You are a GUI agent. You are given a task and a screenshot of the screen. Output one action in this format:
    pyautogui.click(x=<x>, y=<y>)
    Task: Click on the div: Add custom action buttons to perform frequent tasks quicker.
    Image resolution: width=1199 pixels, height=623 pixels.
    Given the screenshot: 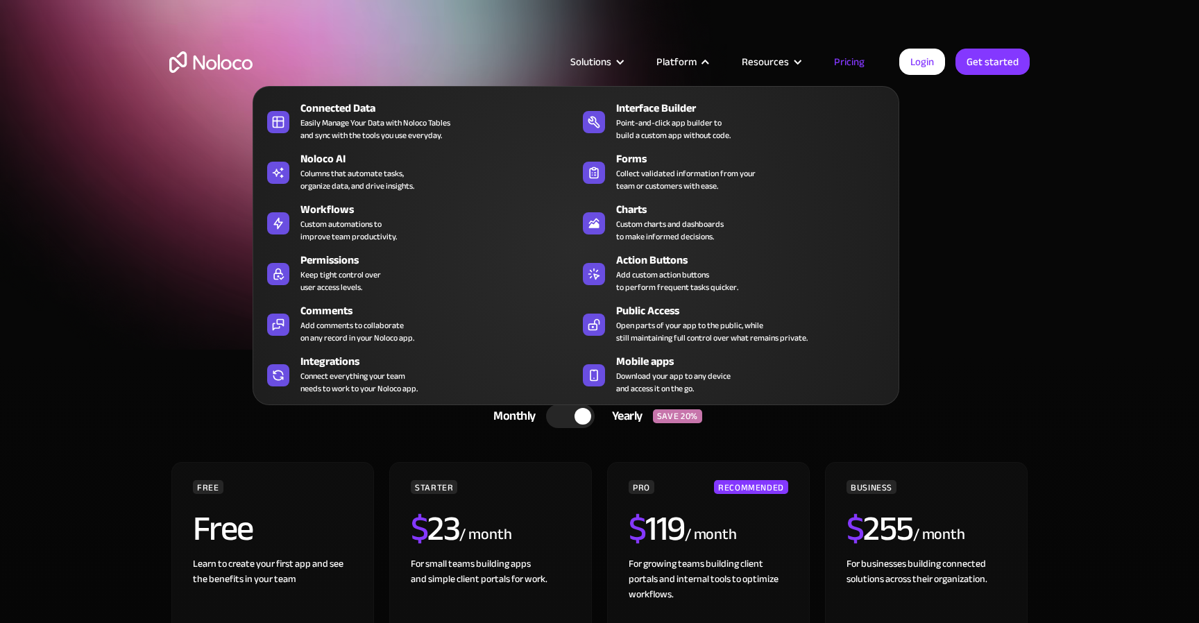 What is the action you would take?
    pyautogui.click(x=677, y=281)
    